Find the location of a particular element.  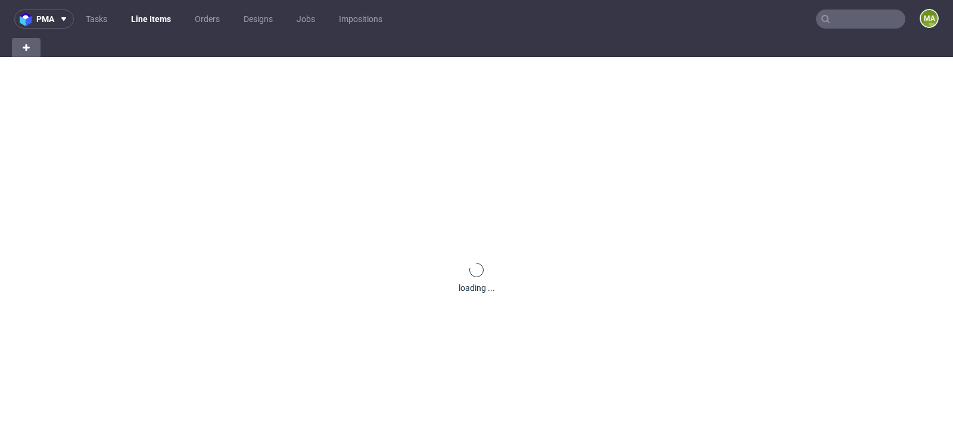

figcaption: ma is located at coordinates (929, 18).